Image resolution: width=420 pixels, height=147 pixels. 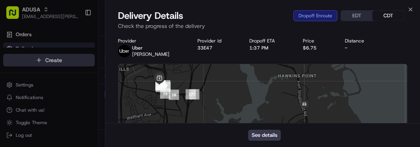 I want to click on div: Provider, so click(x=152, y=41).